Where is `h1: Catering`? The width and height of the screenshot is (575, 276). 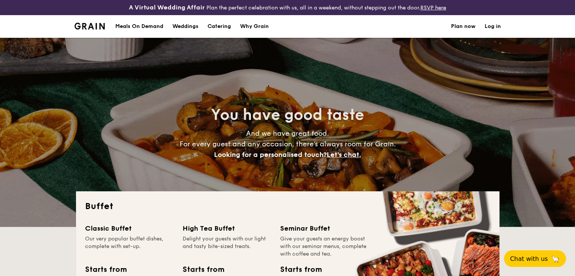 h1: Catering is located at coordinates (219, 26).